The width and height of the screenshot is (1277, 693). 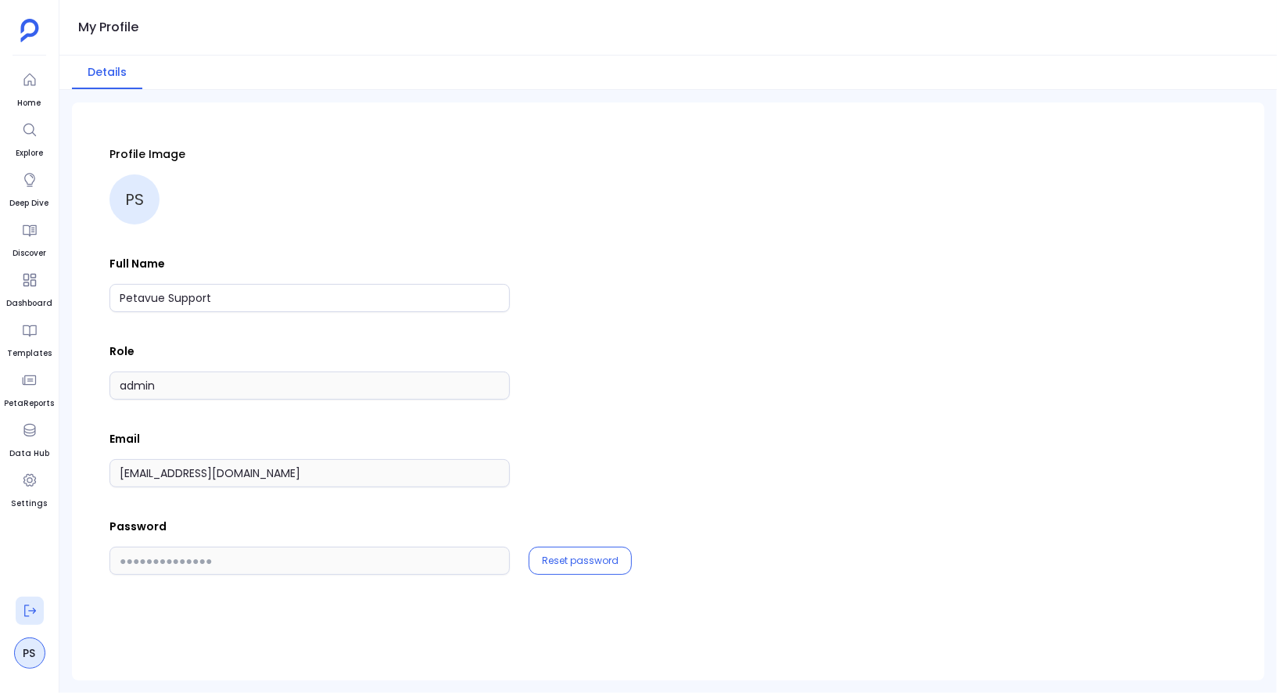 What do you see at coordinates (135, 199) in the screenshot?
I see `div: PS` at bounding box center [135, 199].